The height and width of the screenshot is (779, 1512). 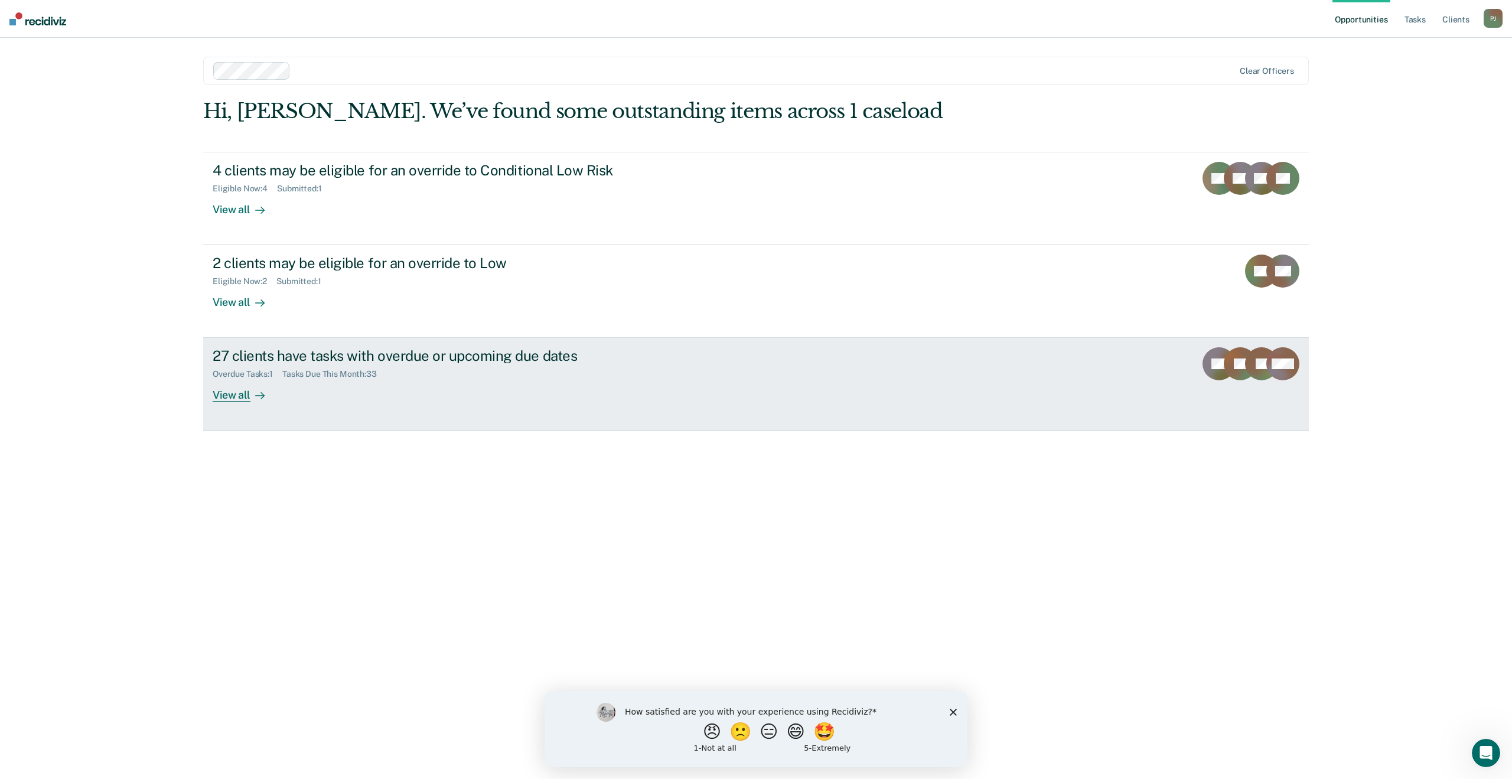 I want to click on div: 27 clients have tasks with overdue or upcoming due dates, so click(x=420, y=356).